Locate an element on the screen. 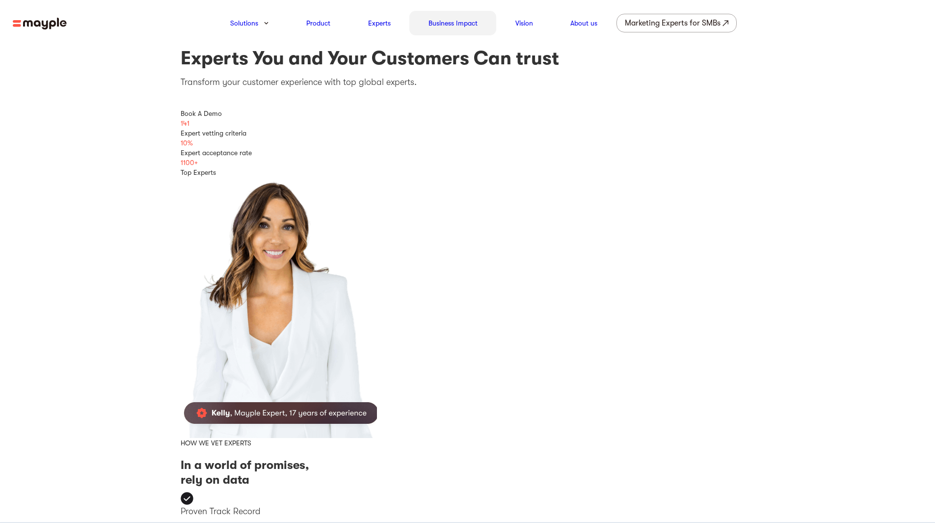 This screenshot has width=935, height=523. h3: In a world of promises, rely on data is located at coordinates (468, 472).